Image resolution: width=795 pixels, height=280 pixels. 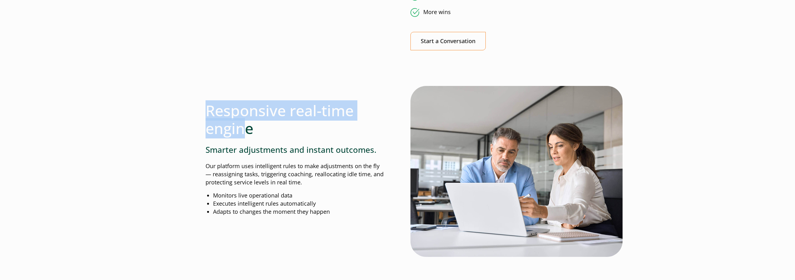 What do you see at coordinates (295, 174) in the screenshot?
I see `p: Our platform uses intelligent rules to make adjustments on the fly— reassigning tasks, triggering...` at bounding box center [295, 174].